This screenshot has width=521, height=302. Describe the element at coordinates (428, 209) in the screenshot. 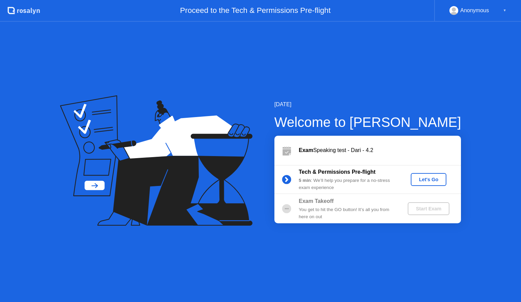

I see `button: Start Exam` at that location.